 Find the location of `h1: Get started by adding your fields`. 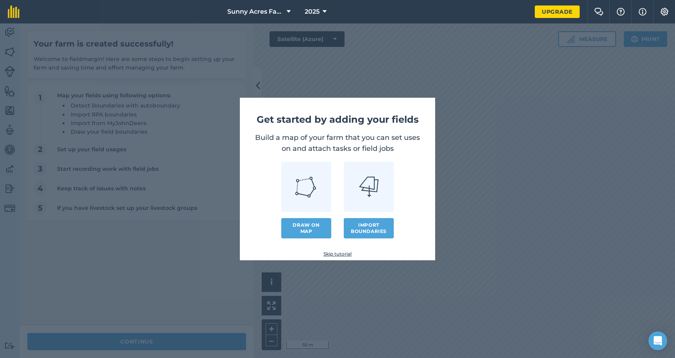

h1: Get started by adding your fields is located at coordinates (338, 120).